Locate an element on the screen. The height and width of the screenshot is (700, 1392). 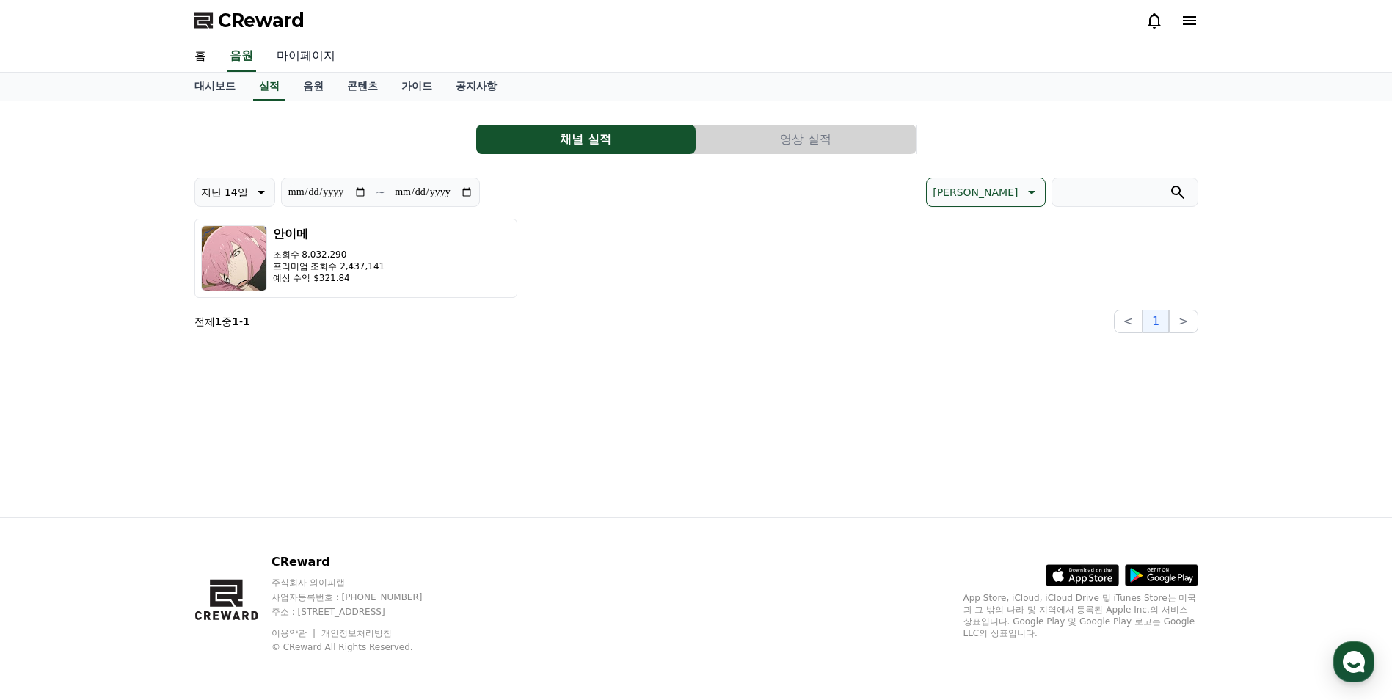
a: 마이페이지 is located at coordinates (306, 56).